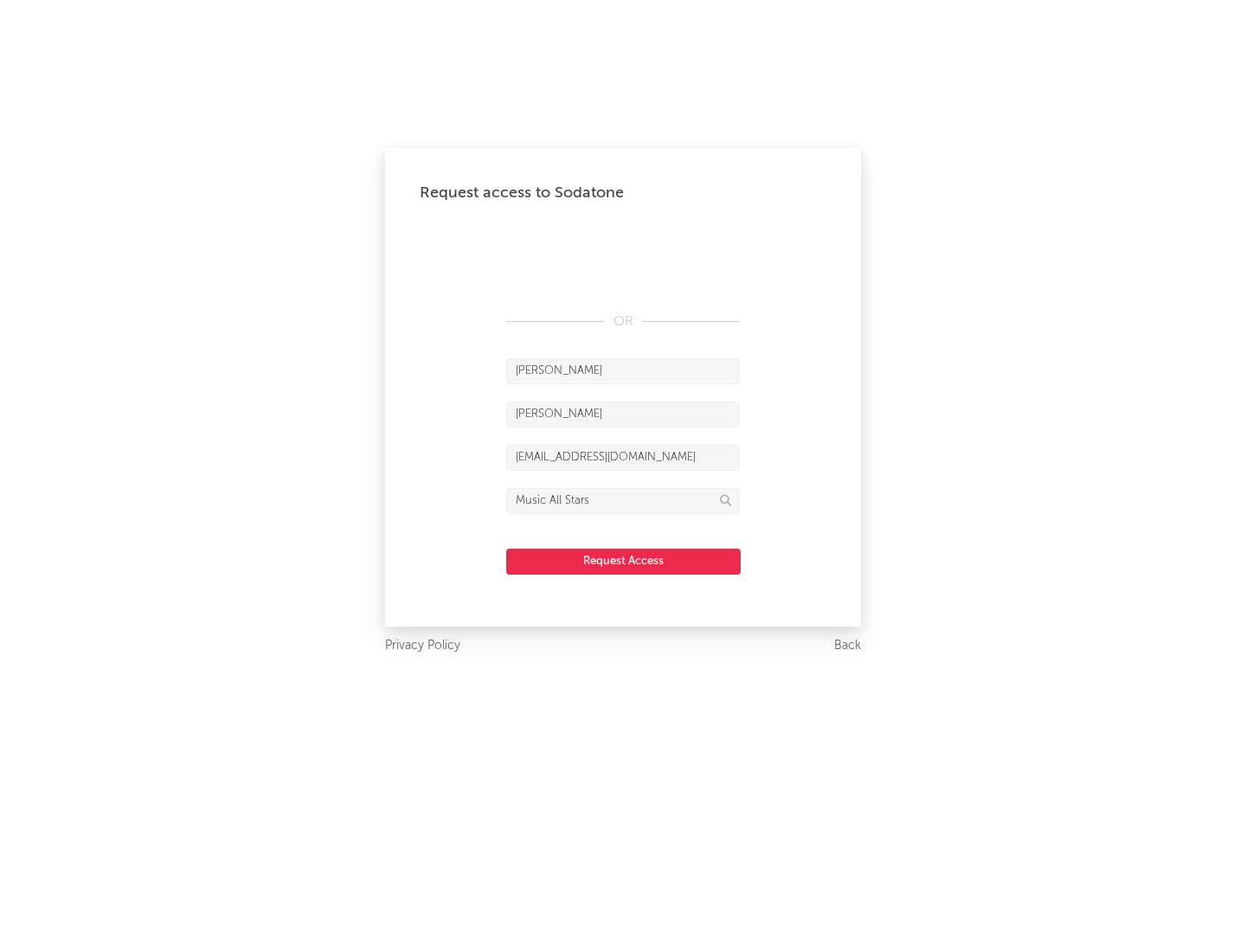 This screenshot has width=1246, height=952. Describe the element at coordinates (847, 645) in the screenshot. I see `a: Back` at that location.